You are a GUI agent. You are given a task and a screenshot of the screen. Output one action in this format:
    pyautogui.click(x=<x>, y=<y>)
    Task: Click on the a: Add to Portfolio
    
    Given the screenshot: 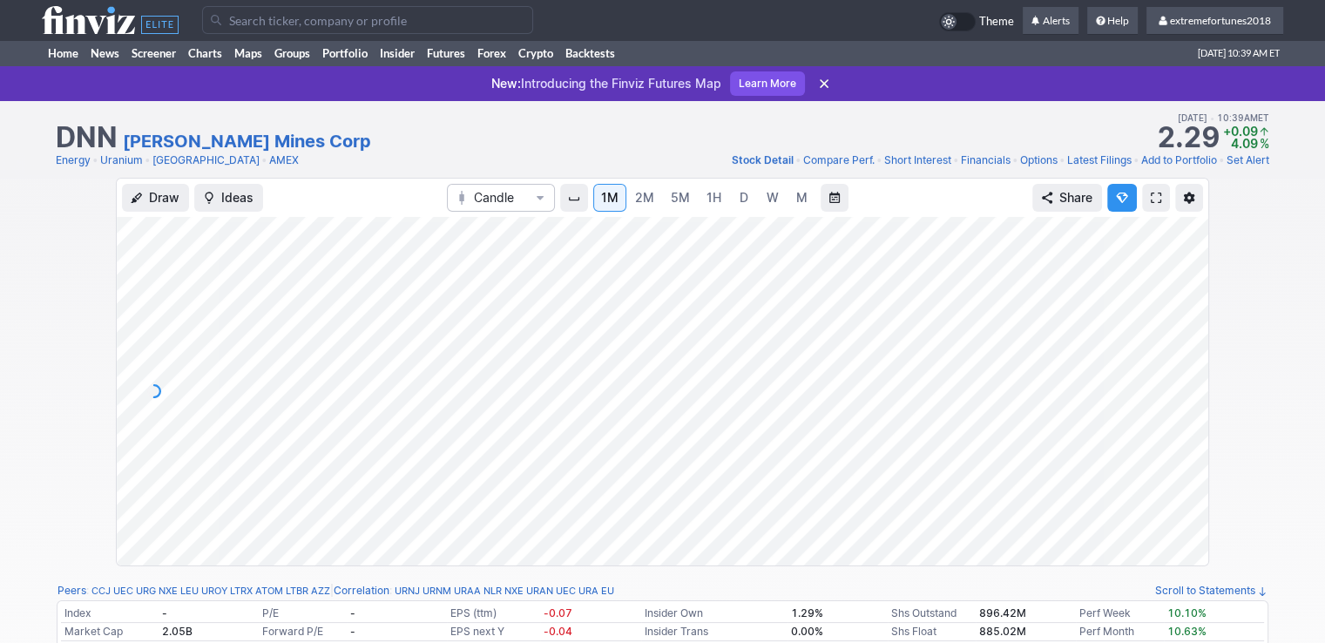 What is the action you would take?
    pyautogui.click(x=1179, y=160)
    